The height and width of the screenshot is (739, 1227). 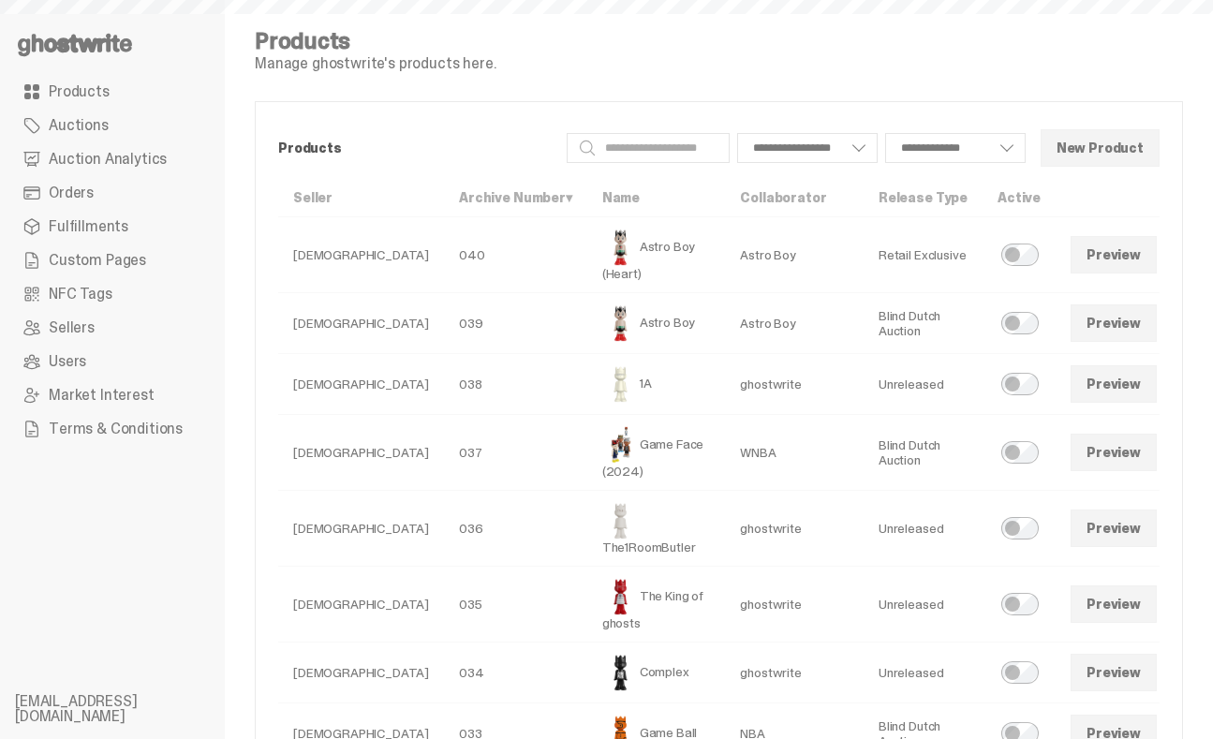 What do you see at coordinates (79, 92) in the screenshot?
I see `span: Products` at bounding box center [79, 92].